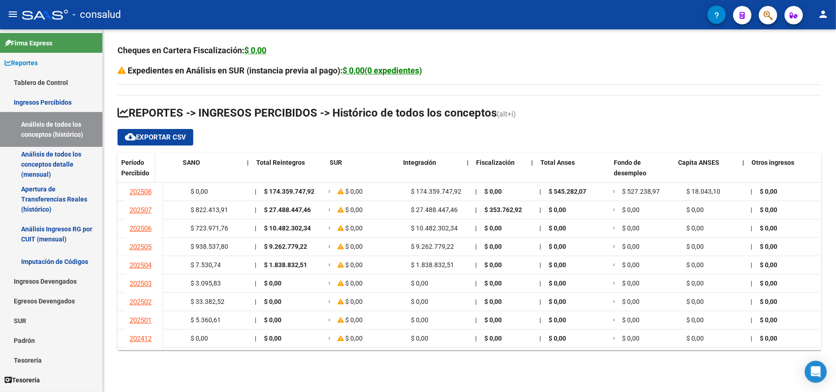  I want to click on span: 202506, so click(141, 229).